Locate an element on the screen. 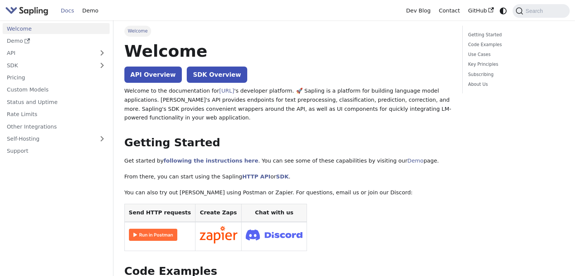 This screenshot has height=276, width=575. a: Getting Started is located at coordinates (514, 35).